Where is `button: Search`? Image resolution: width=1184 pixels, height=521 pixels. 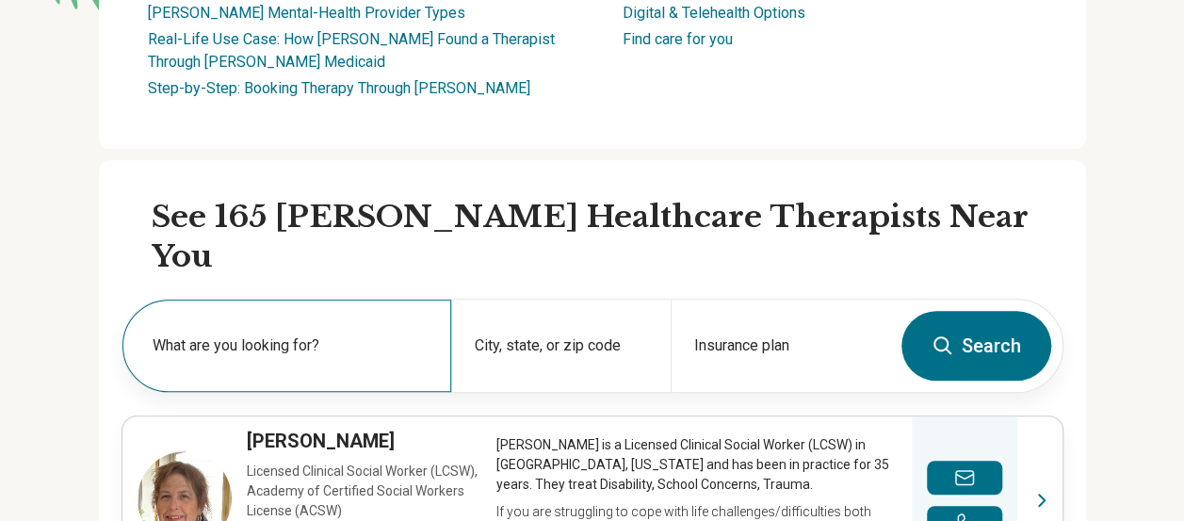
button: Search is located at coordinates (975, 346).